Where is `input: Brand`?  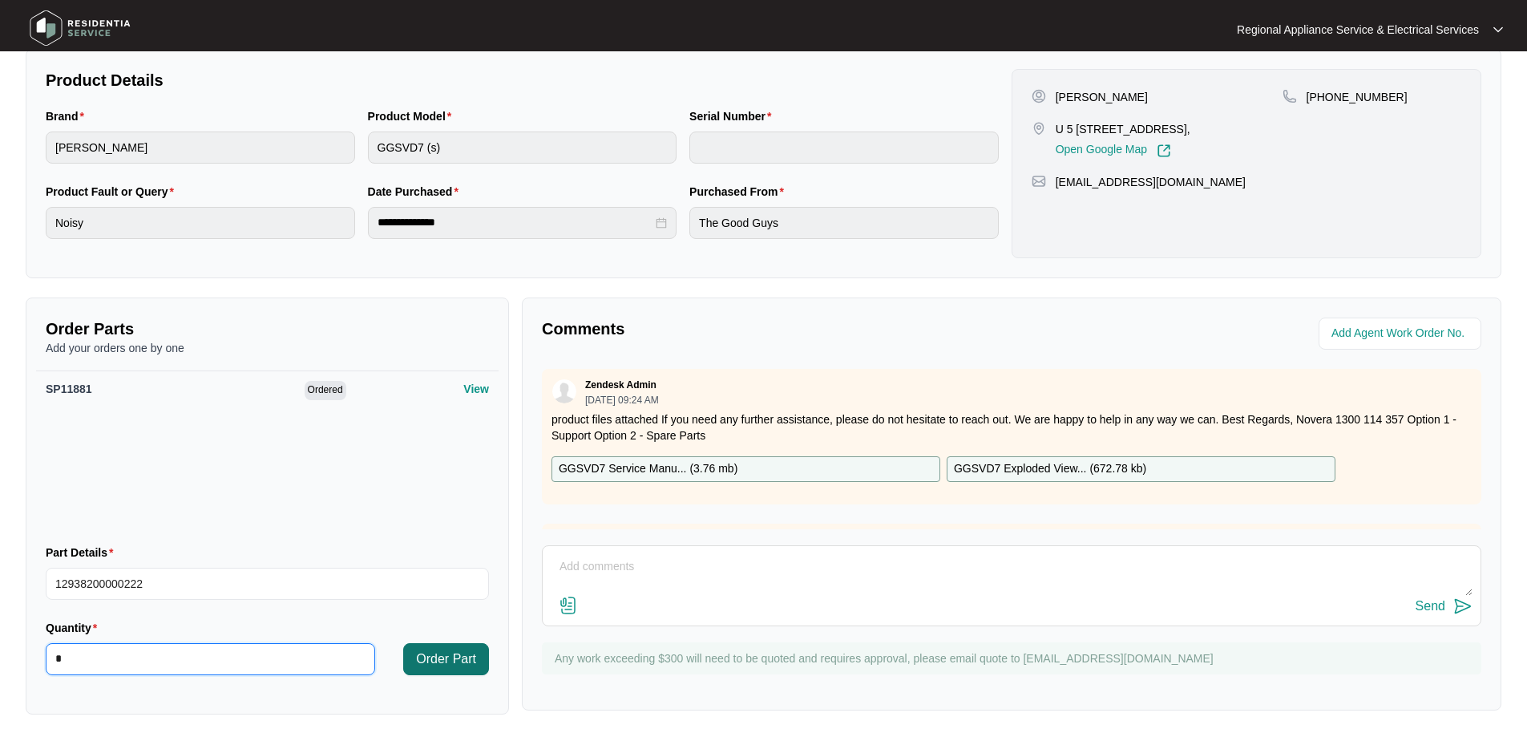
input: Brand is located at coordinates (200, 148).